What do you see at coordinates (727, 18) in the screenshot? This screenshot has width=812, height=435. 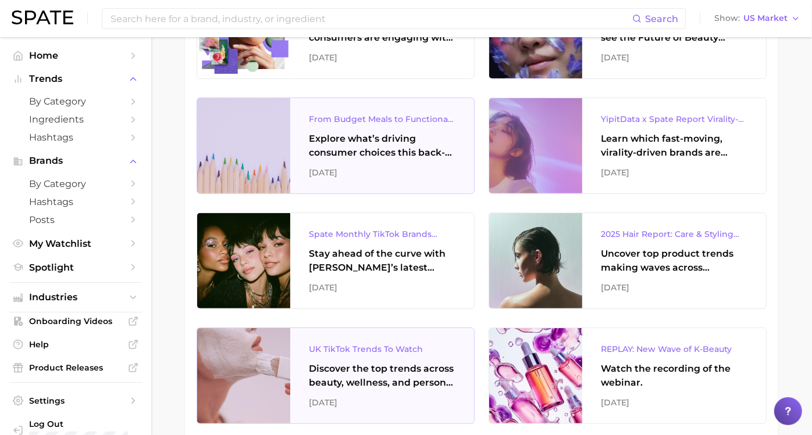 I see `span: Show` at bounding box center [727, 18].